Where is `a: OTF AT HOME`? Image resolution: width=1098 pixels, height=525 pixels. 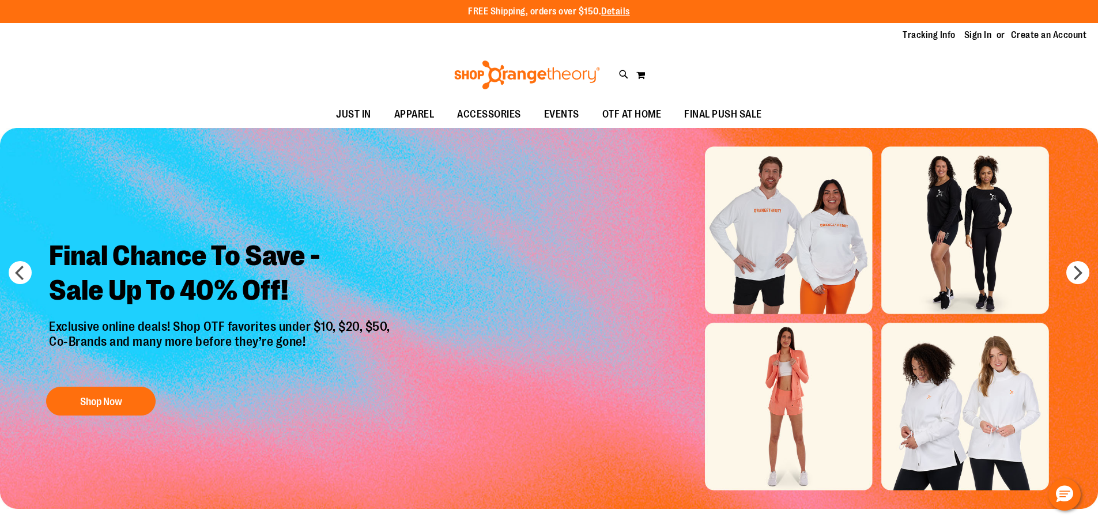 a: OTF AT HOME is located at coordinates (632, 115).